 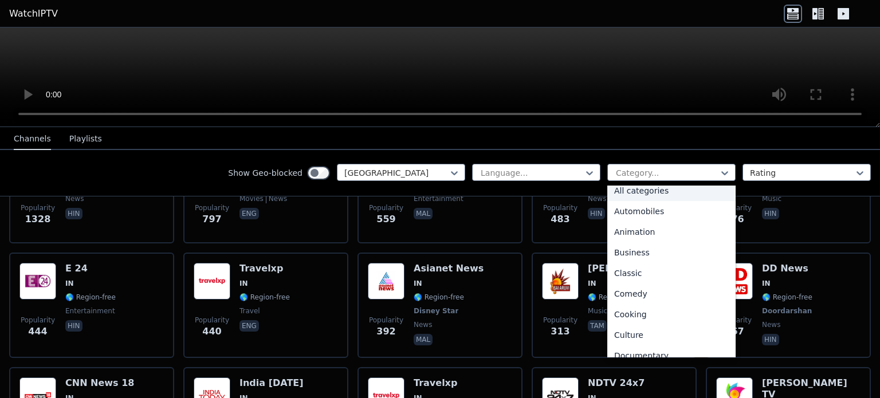 I want to click on div: Comedy, so click(x=671, y=294).